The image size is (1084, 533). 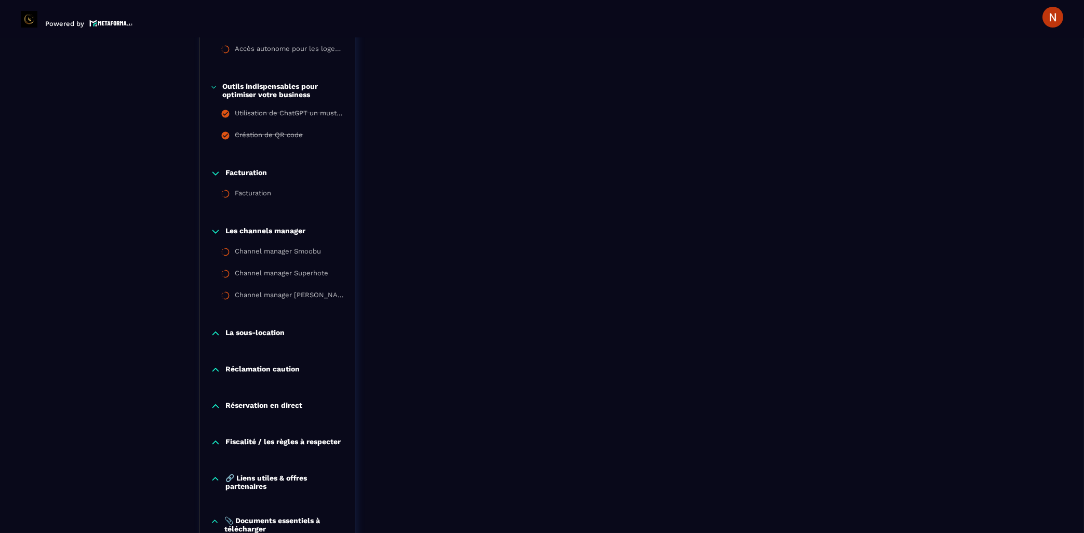 I want to click on div: Channel manager Smoobu, so click(x=278, y=253).